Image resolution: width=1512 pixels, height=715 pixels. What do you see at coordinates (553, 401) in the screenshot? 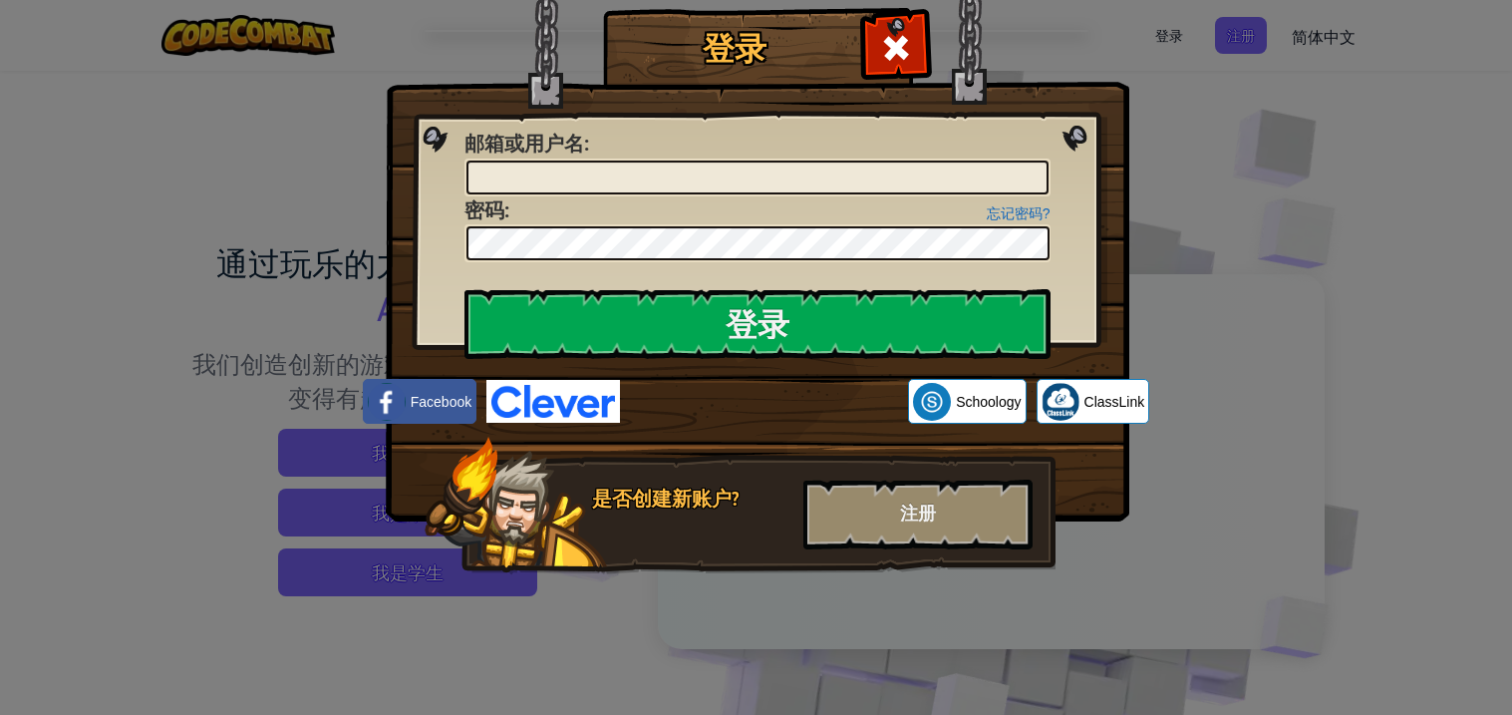
I see `img: clever-logo-blue.png` at bounding box center [553, 401].